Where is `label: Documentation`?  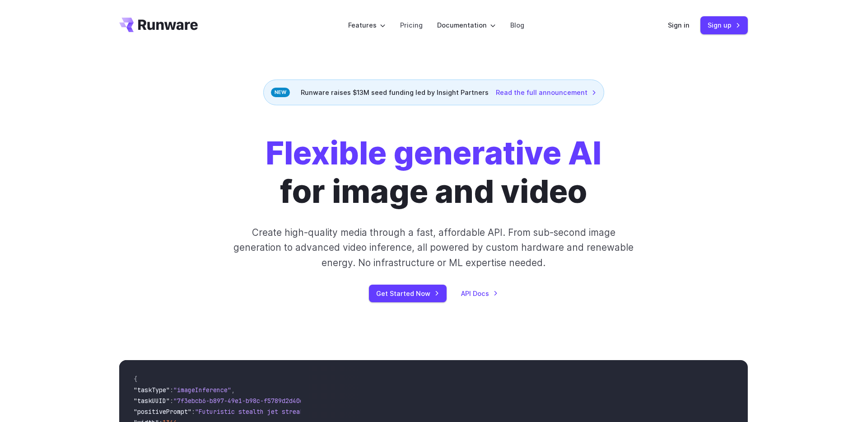 label: Documentation is located at coordinates (467, 25).